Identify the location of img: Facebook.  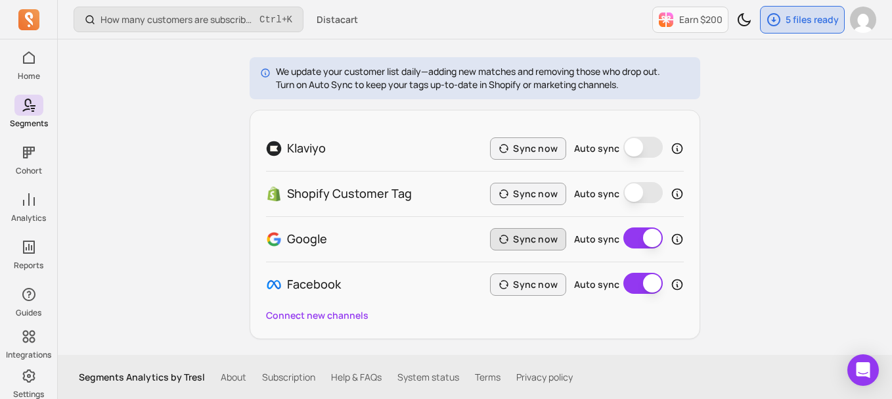
(274, 284).